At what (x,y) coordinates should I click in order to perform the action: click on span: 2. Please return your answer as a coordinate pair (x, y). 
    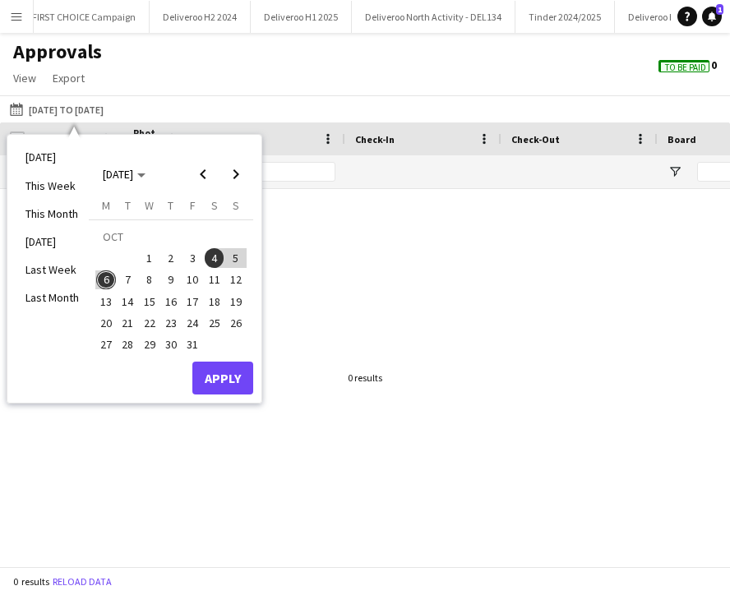
    Looking at the image, I should click on (171, 258).